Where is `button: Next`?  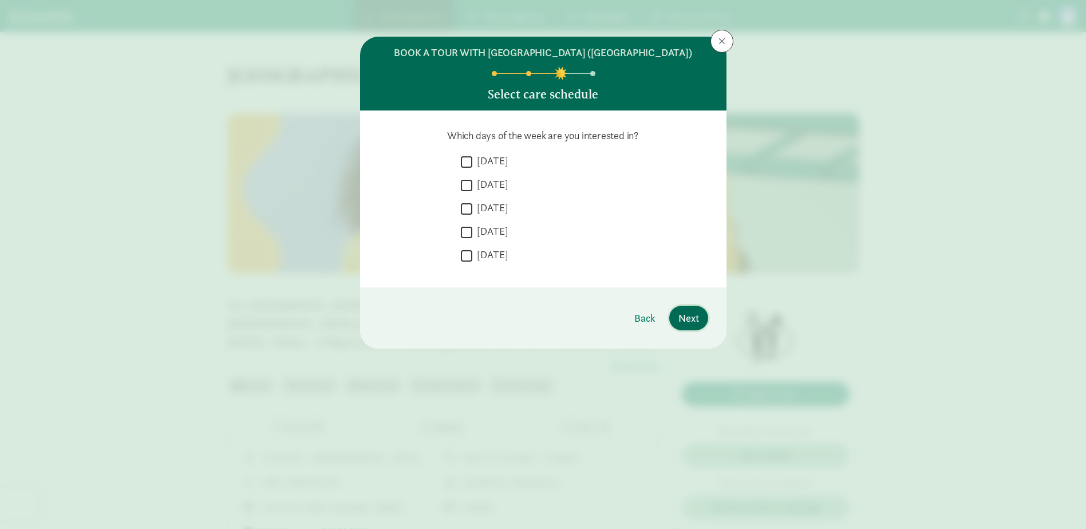
button: Next is located at coordinates (689, 318).